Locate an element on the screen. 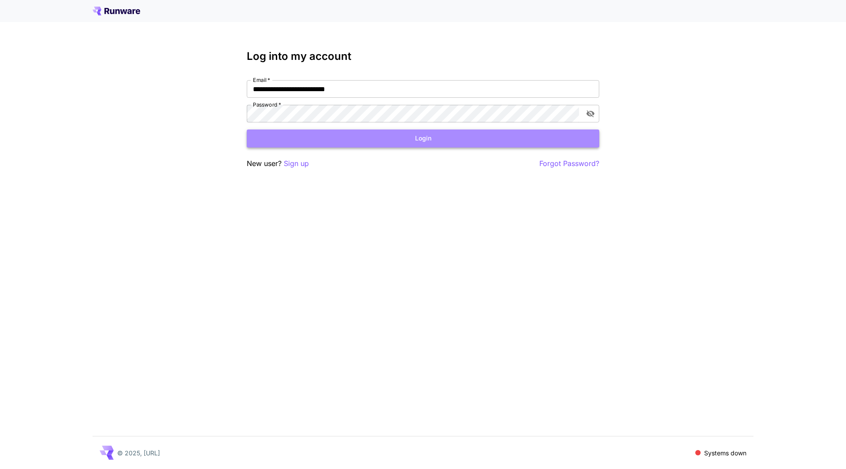  button: toggle password visibility is located at coordinates (590, 114).